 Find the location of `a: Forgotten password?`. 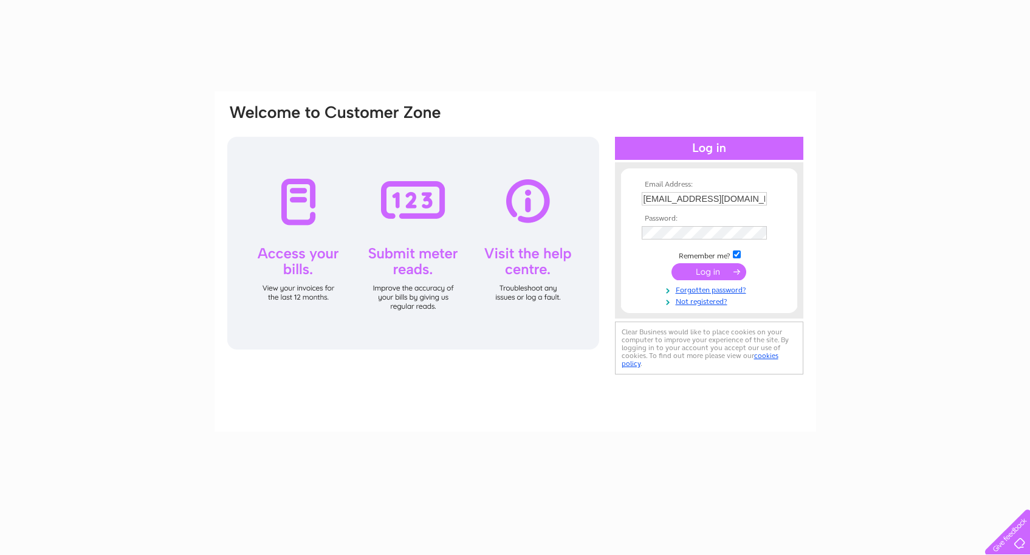

a: Forgotten password? is located at coordinates (711, 289).